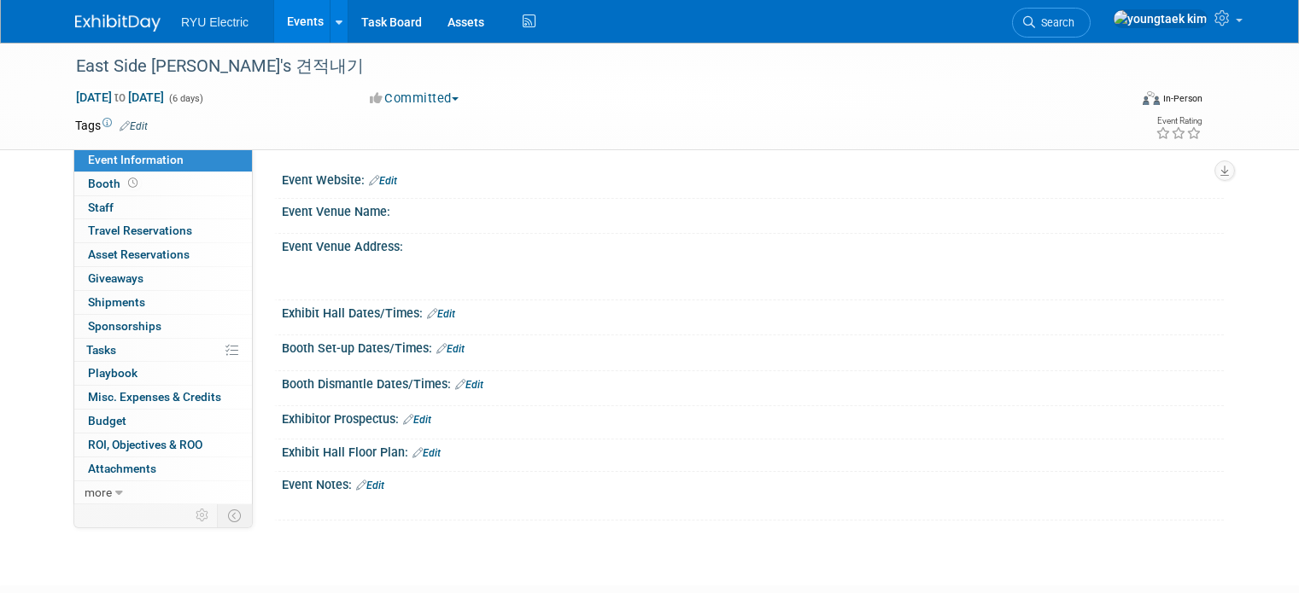 This screenshot has width=1299, height=593. I want to click on span: more, so click(98, 493).